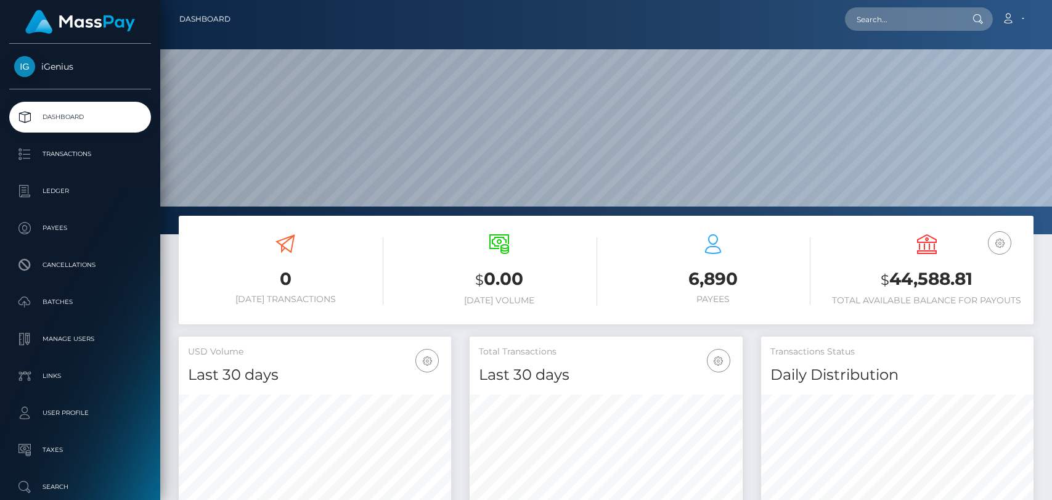 The width and height of the screenshot is (1052, 500). I want to click on p: Dashboard, so click(80, 117).